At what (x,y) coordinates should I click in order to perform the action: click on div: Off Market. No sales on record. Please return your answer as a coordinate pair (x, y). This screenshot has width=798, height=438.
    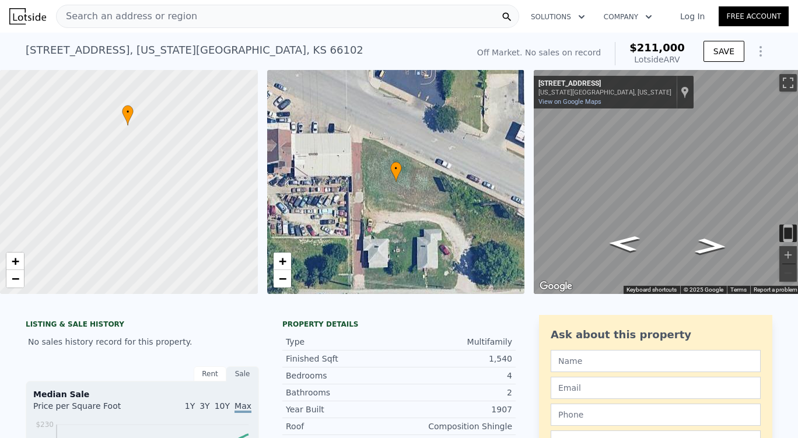
    Looking at the image, I should click on (539, 52).